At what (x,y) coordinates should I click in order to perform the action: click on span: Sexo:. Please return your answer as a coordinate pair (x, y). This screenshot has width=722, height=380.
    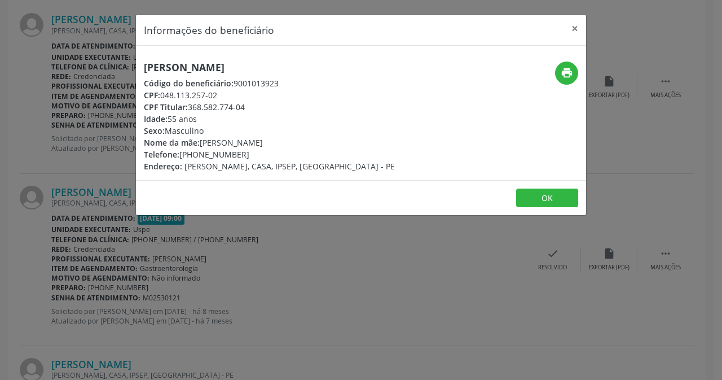
    Looking at the image, I should click on (154, 130).